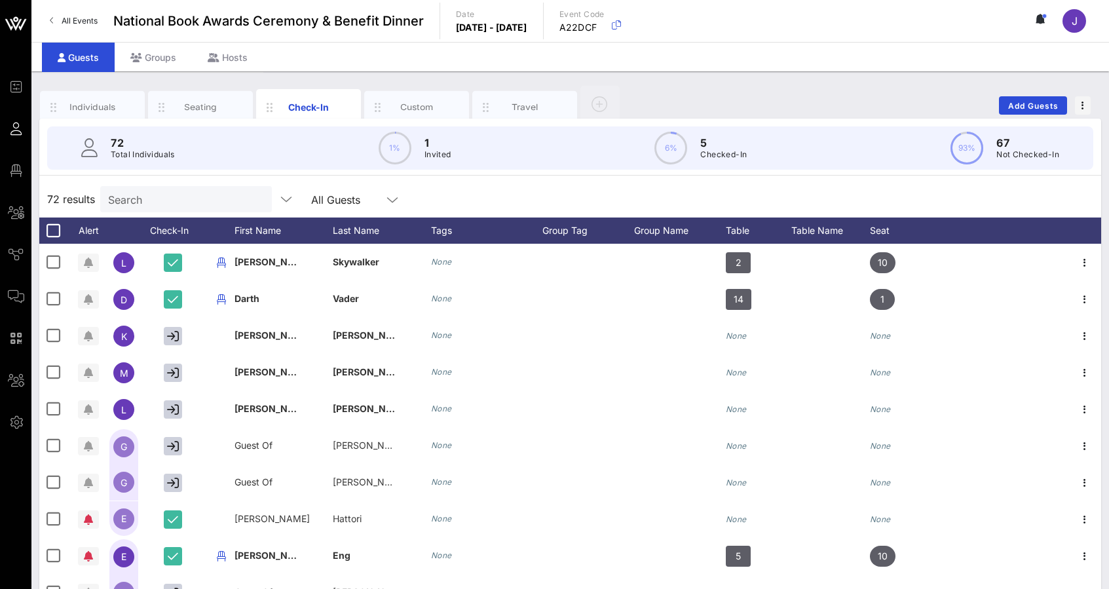  I want to click on p: 5, so click(723, 143).